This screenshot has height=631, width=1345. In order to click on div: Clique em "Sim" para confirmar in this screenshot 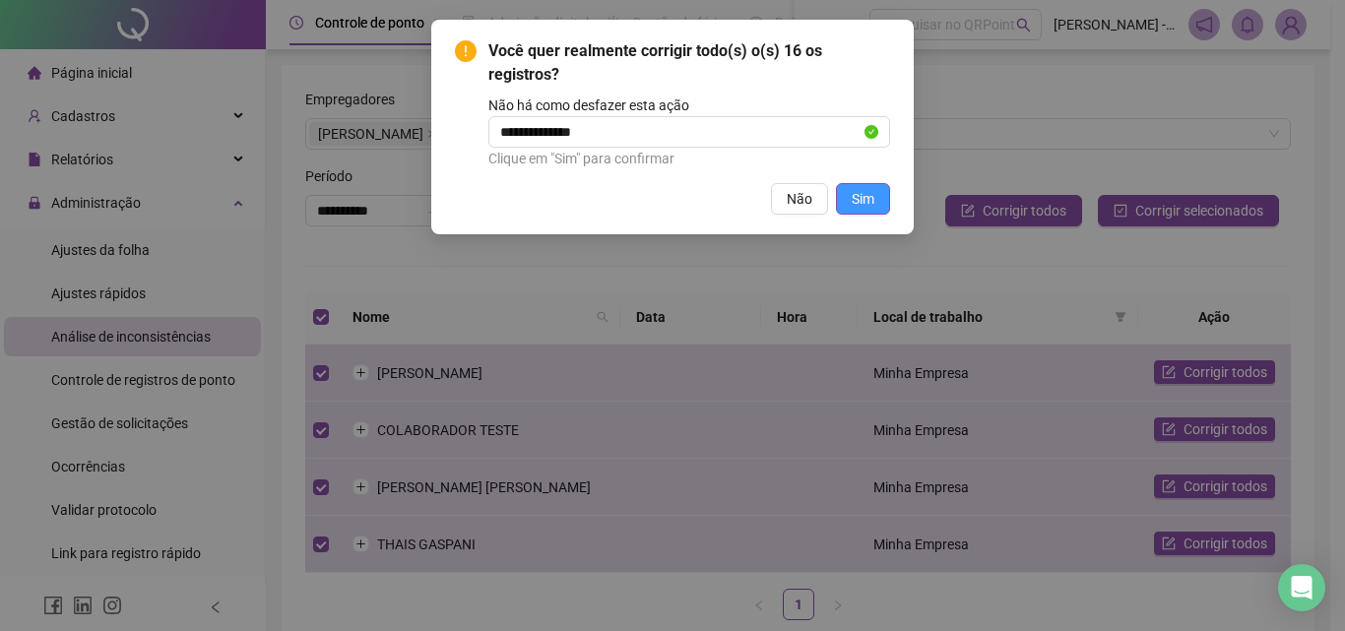, I will do `click(689, 159)`.